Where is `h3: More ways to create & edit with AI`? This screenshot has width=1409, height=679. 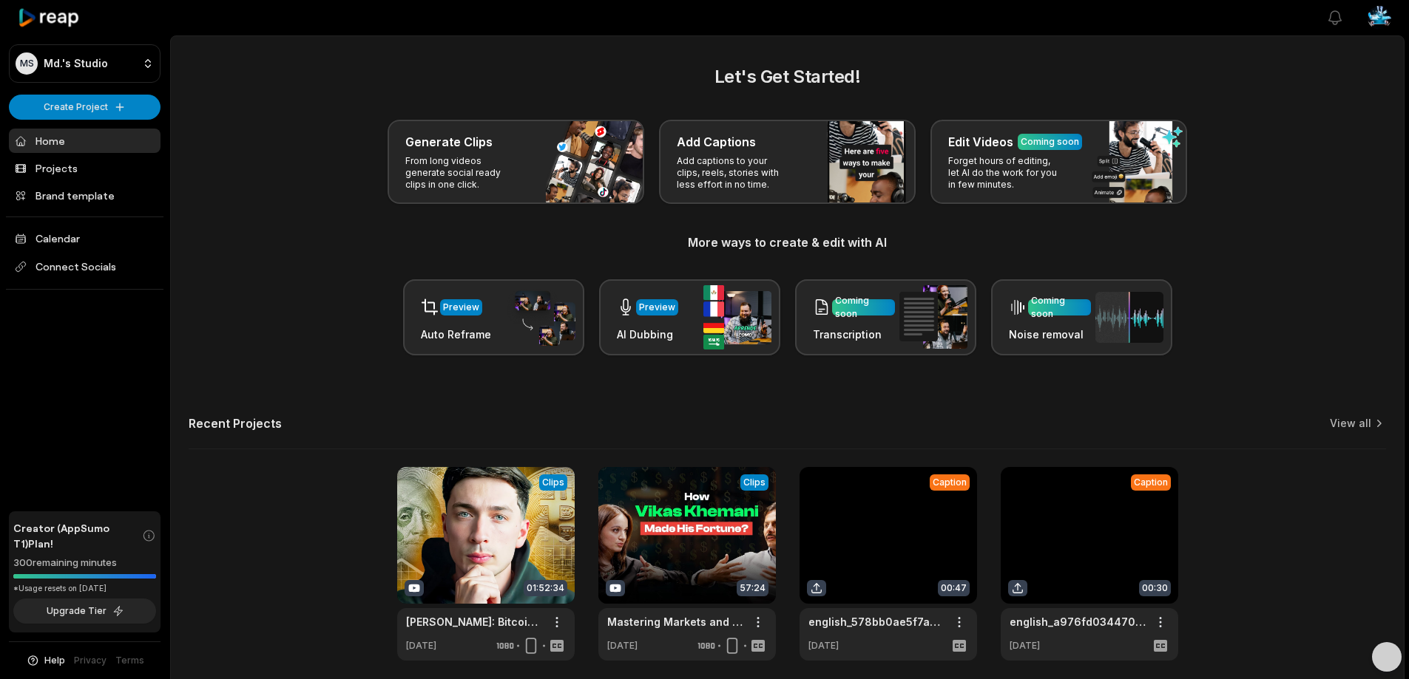
h3: More ways to create & edit with AI is located at coordinates (787, 243).